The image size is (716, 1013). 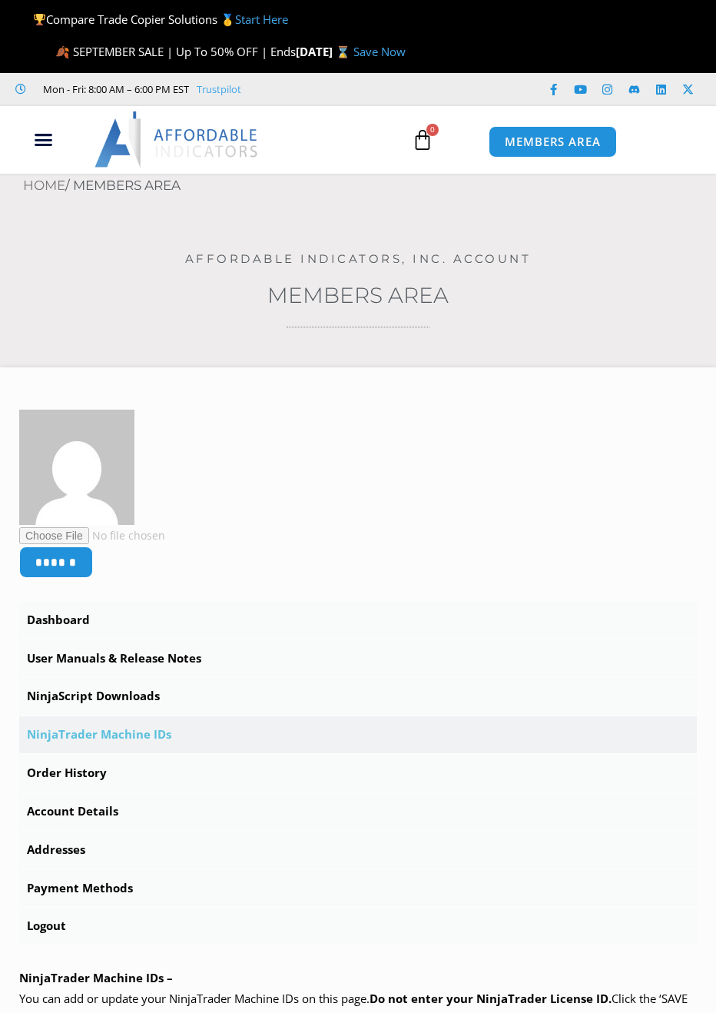 I want to click on b: NinjaTrader Machine IDs –, so click(x=96, y=978).